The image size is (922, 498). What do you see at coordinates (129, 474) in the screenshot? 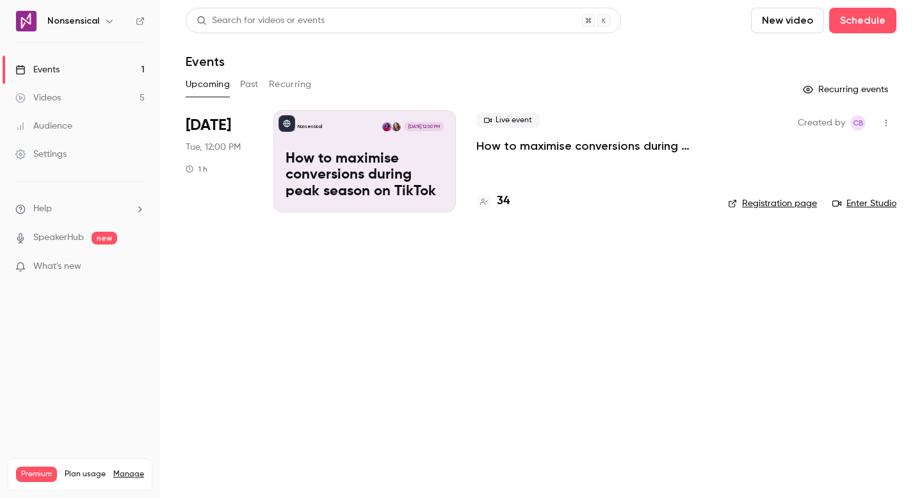
I see `a: Manage` at bounding box center [129, 474].